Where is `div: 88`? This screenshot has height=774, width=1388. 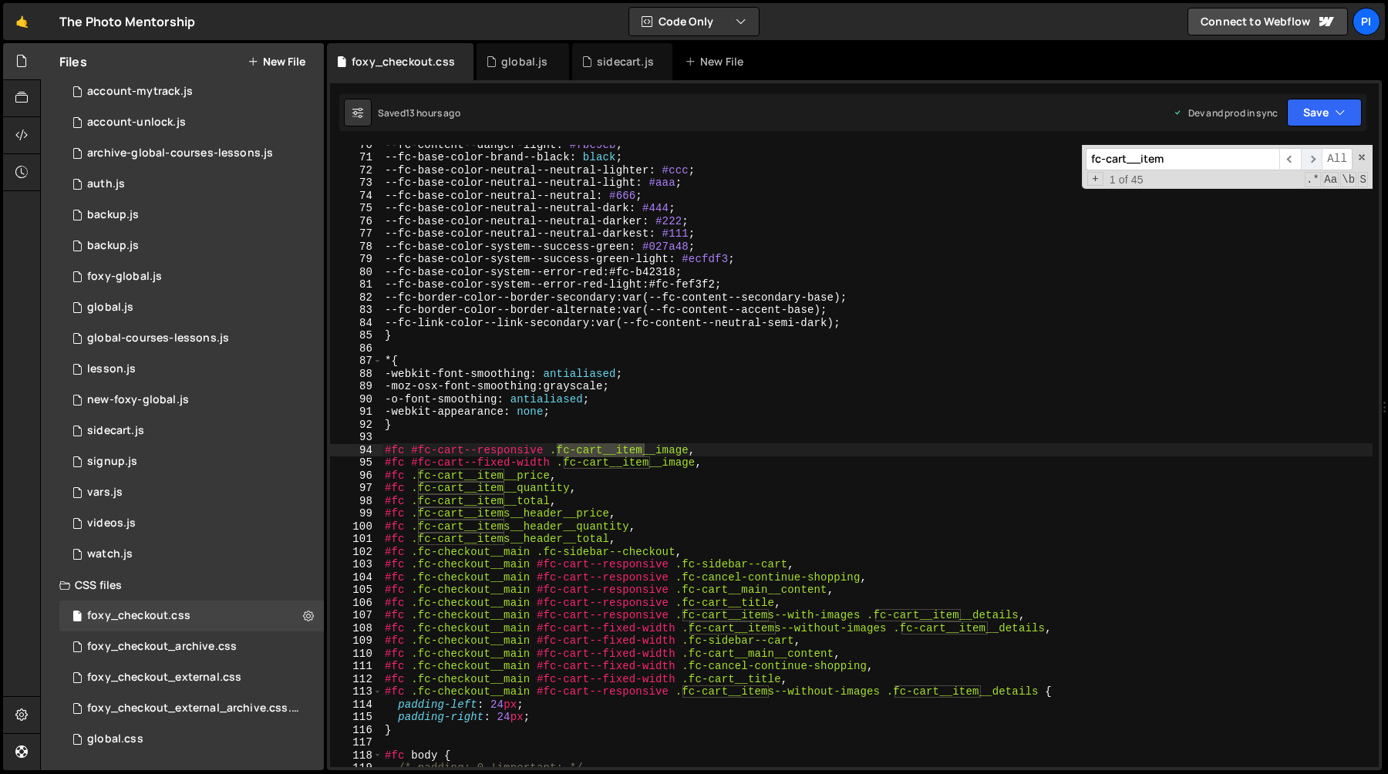 div: 88 is located at coordinates (356, 374).